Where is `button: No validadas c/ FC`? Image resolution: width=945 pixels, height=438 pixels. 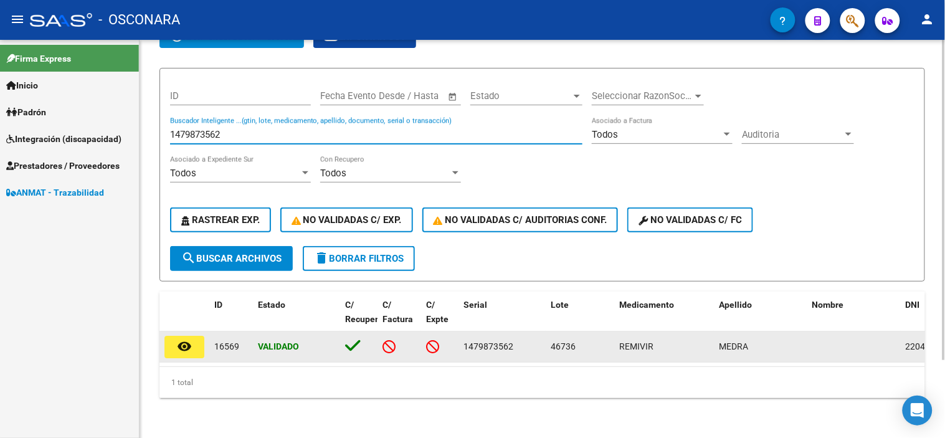
button: No validadas c/ FC is located at coordinates (690, 220).